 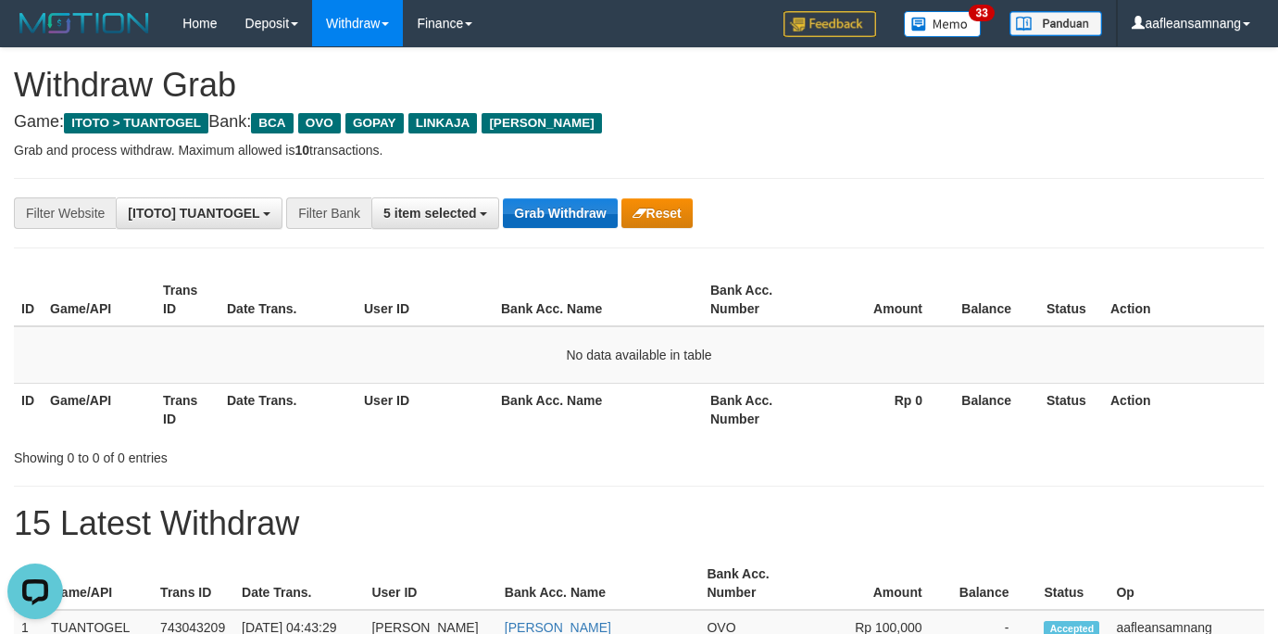 I want to click on td: No data available in table, so click(x=639, y=355).